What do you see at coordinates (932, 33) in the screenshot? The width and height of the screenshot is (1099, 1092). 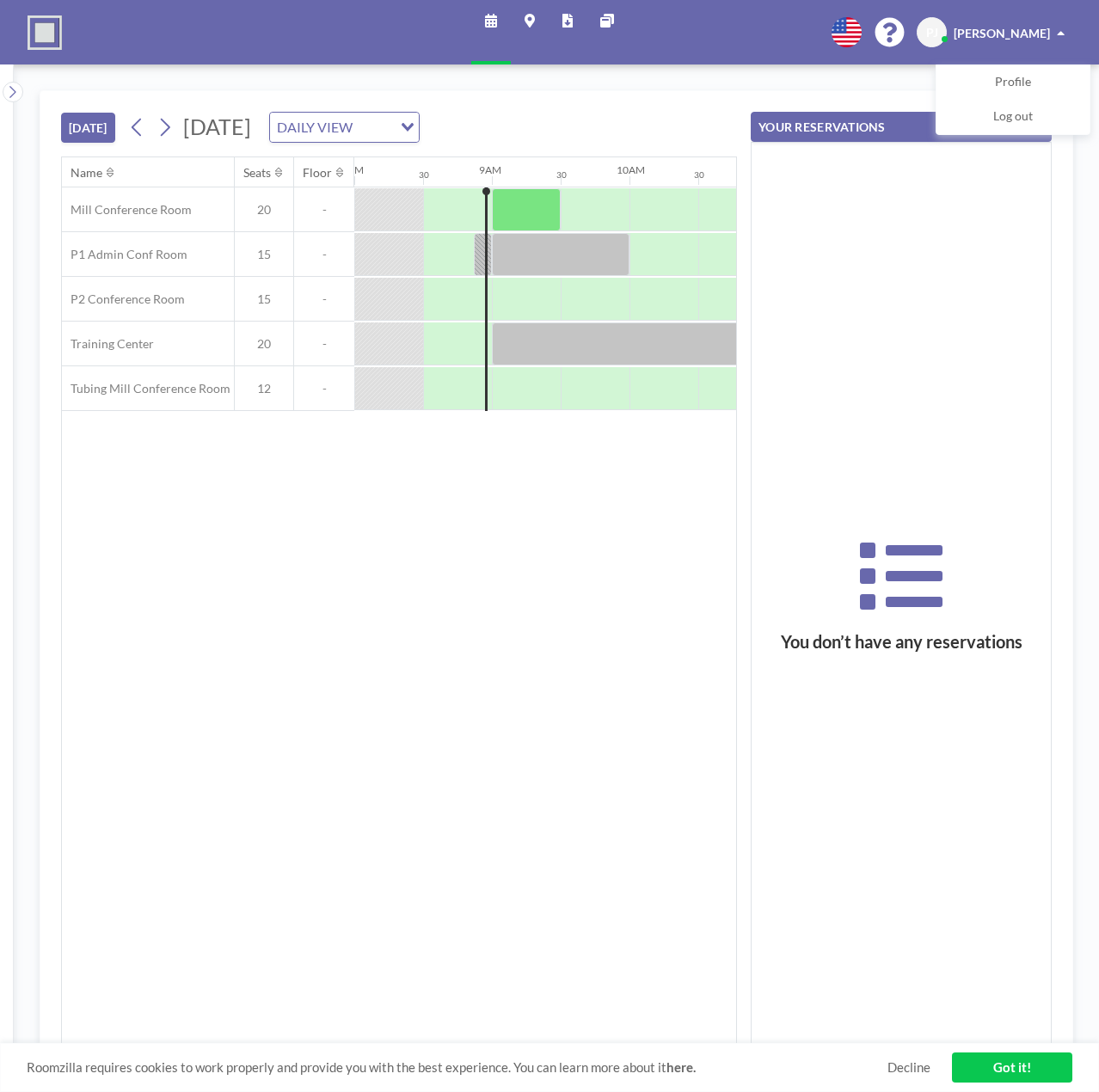 I see `span: PJ` at bounding box center [932, 33].